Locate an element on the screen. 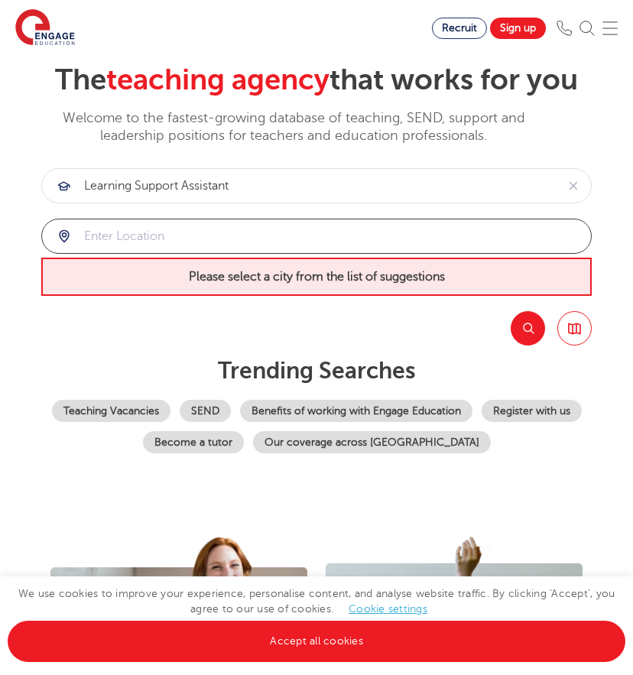 The width and height of the screenshot is (633, 675). img: Engage Education is located at coordinates (45, 28).